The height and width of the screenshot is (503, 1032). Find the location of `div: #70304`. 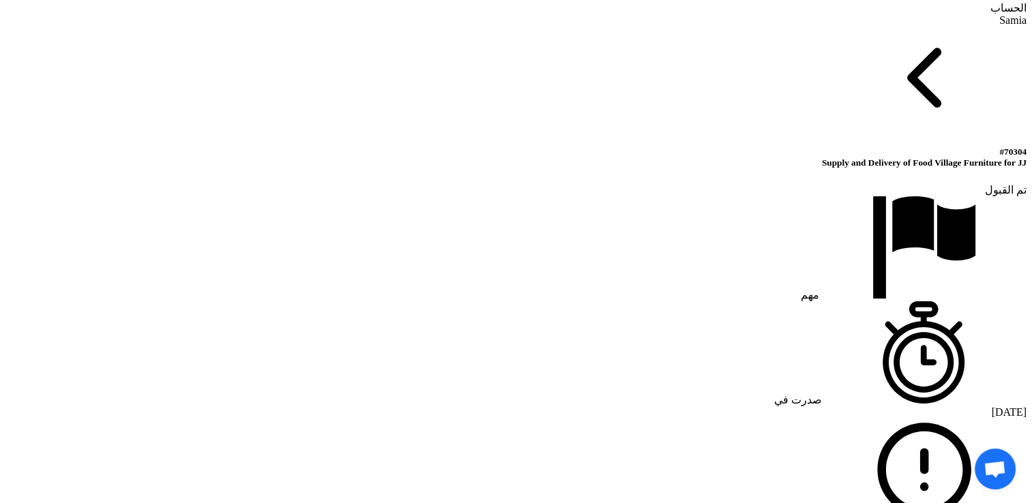

div: #70304 is located at coordinates (516, 152).